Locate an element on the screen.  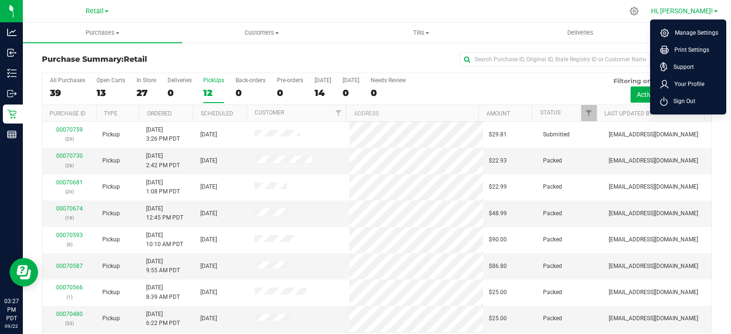
p: (20) is located at coordinates (69, 192).